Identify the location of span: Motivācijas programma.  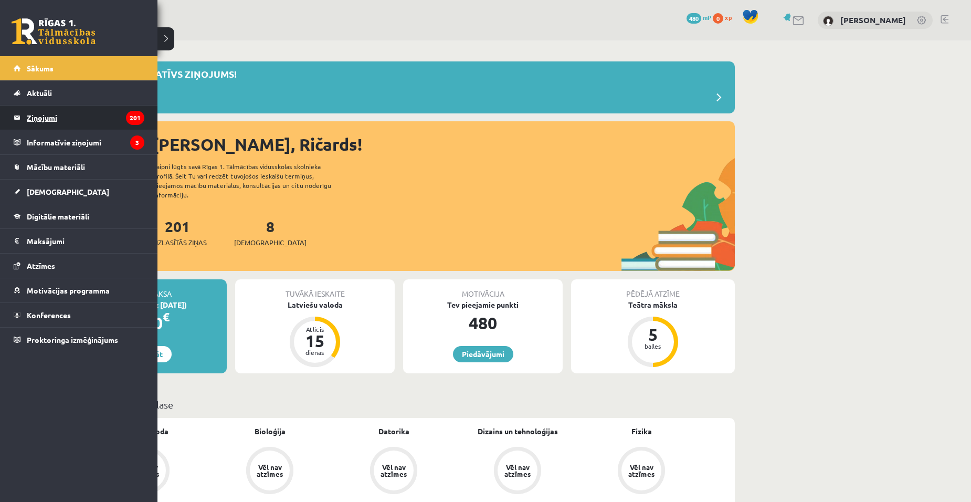
(68, 290).